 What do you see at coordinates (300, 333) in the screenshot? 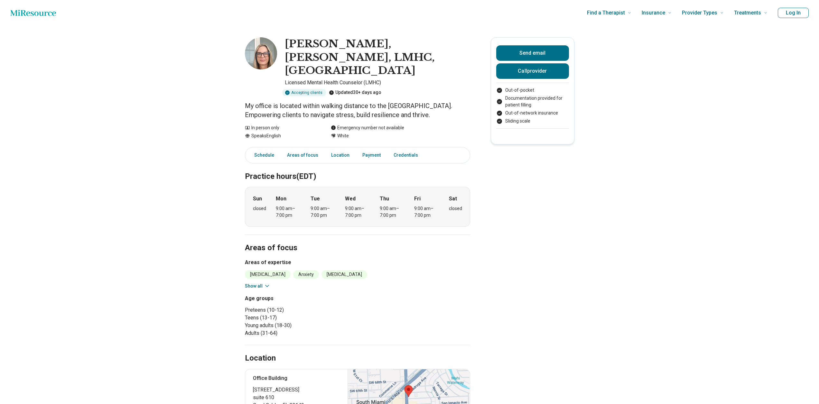
I see `li: Adults (31-64)` at bounding box center [300, 333].